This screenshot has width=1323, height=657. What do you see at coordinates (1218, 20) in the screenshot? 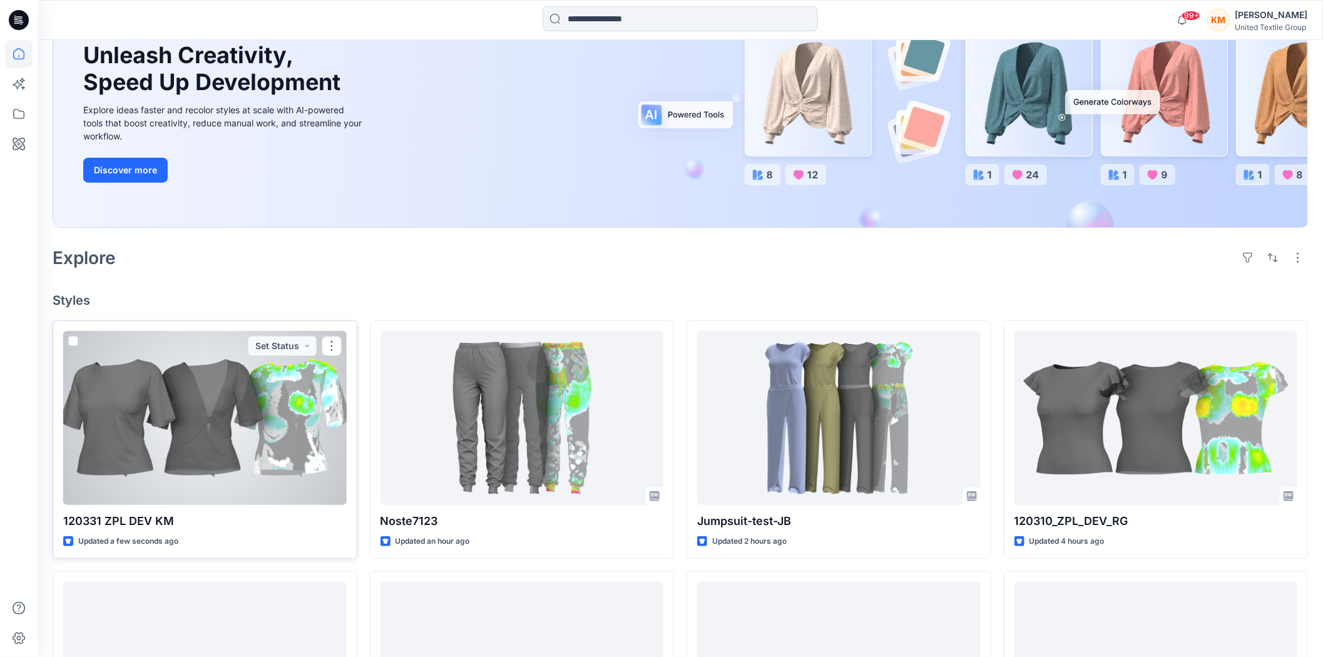
I see `div: KM` at bounding box center [1218, 20].